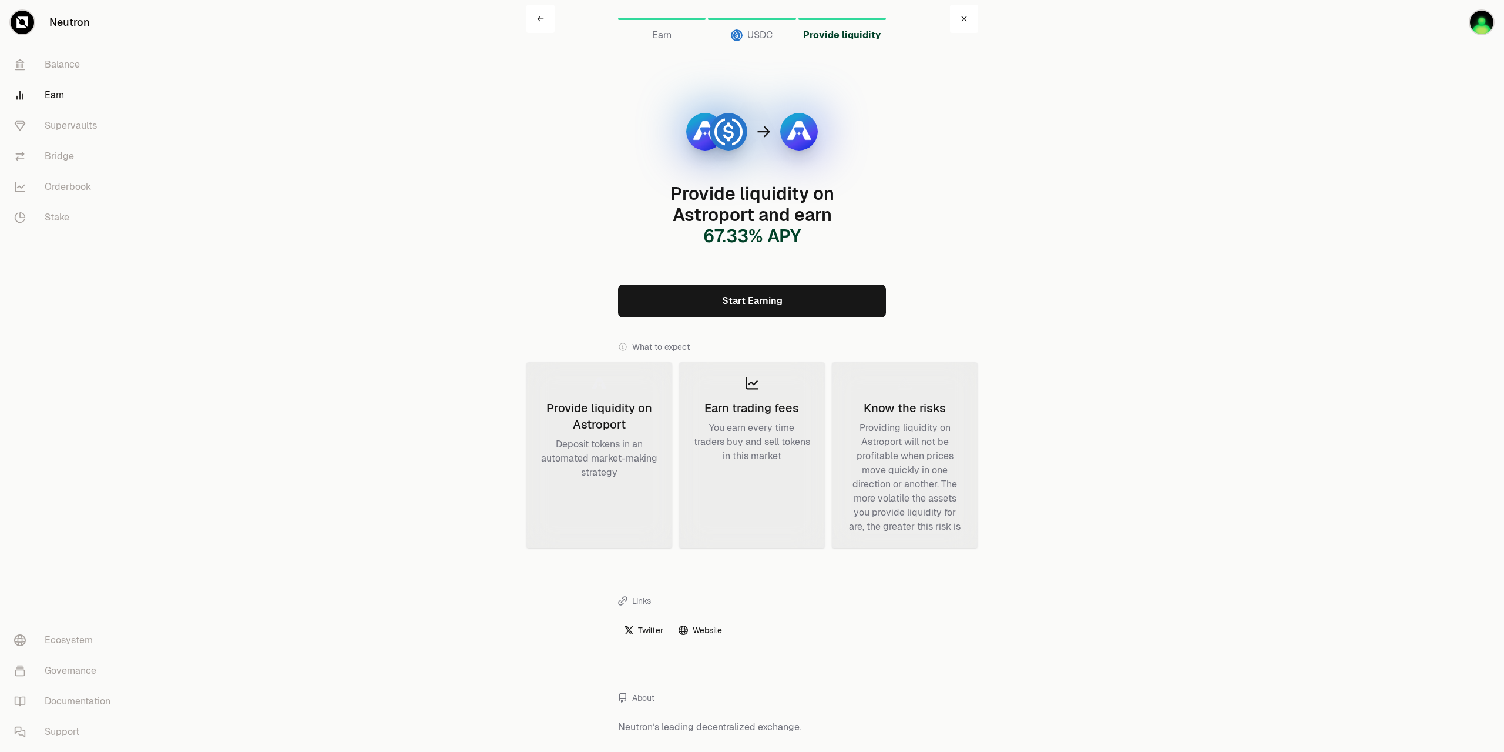  I want to click on span: 67.33 % APY, so click(752, 236).